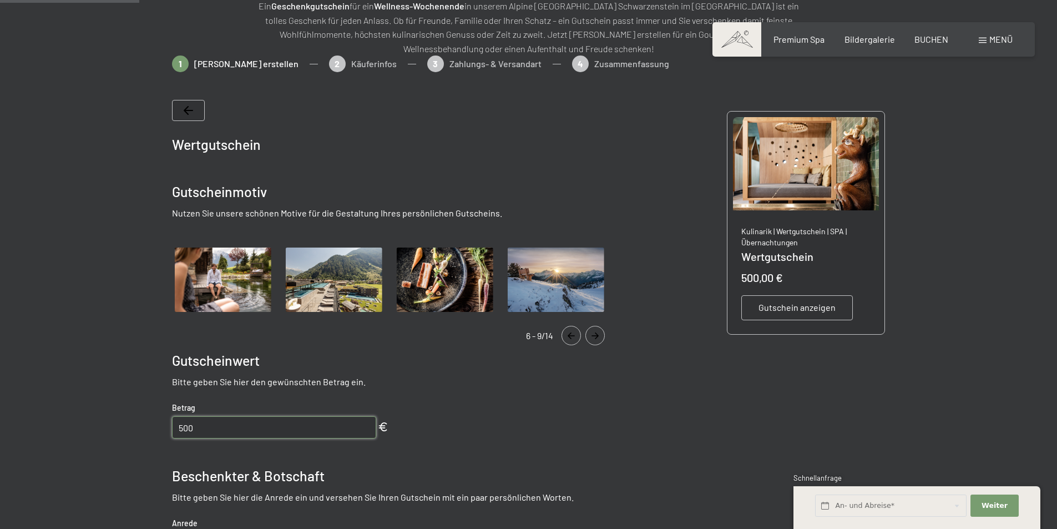 The height and width of the screenshot is (529, 1057). Describe the element at coordinates (799, 39) in the screenshot. I see `a: Premium Spa` at that location.